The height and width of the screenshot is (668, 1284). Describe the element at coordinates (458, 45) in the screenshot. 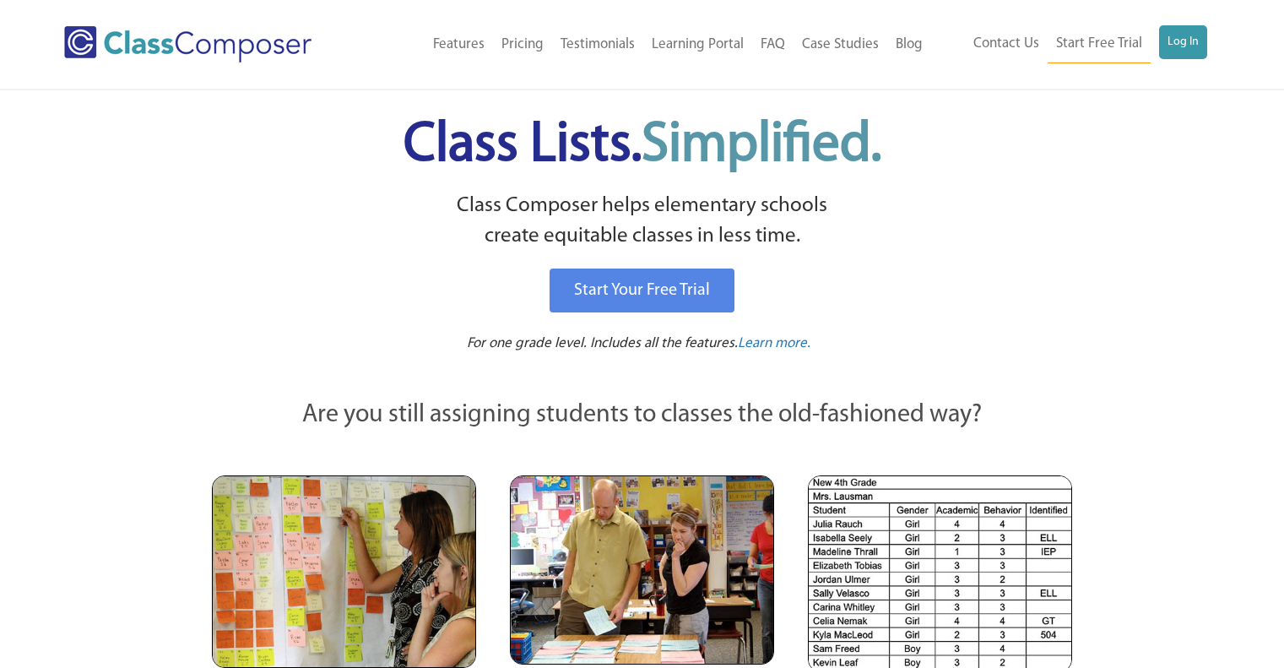

I see `a: Features` at that location.